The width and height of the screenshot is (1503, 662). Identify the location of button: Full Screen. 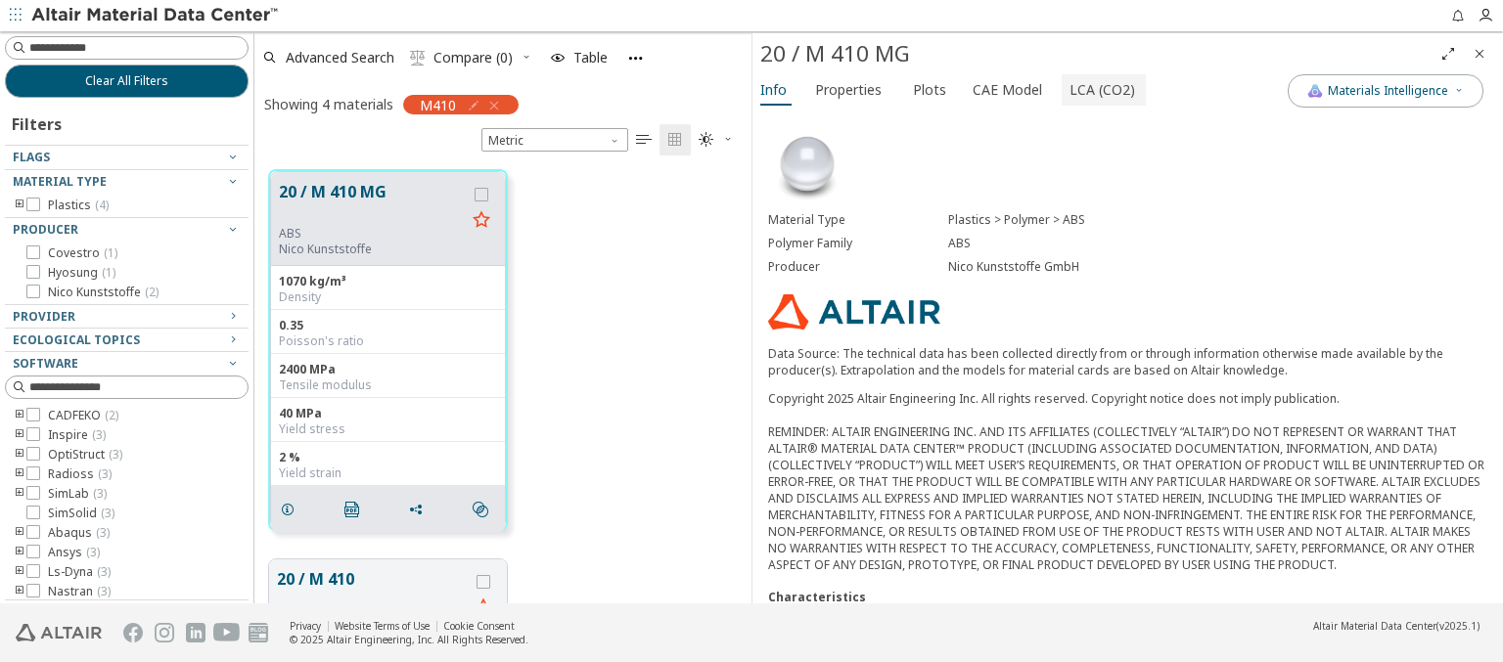
(1448, 54).